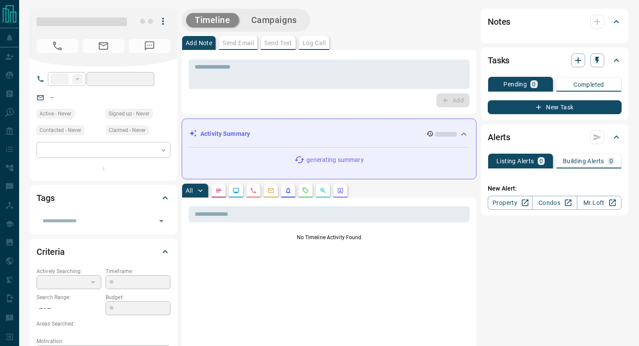  What do you see at coordinates (103, 341) in the screenshot?
I see `p: Motivation:` at bounding box center [103, 341].